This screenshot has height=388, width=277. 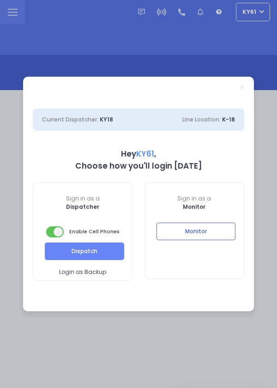 What do you see at coordinates (139, 154) in the screenshot?
I see `b: Hey ,` at bounding box center [139, 154].